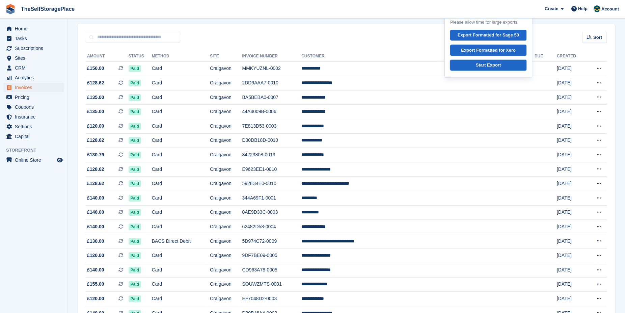 This screenshot has width=625, height=313. I want to click on span: Sites, so click(35, 58).